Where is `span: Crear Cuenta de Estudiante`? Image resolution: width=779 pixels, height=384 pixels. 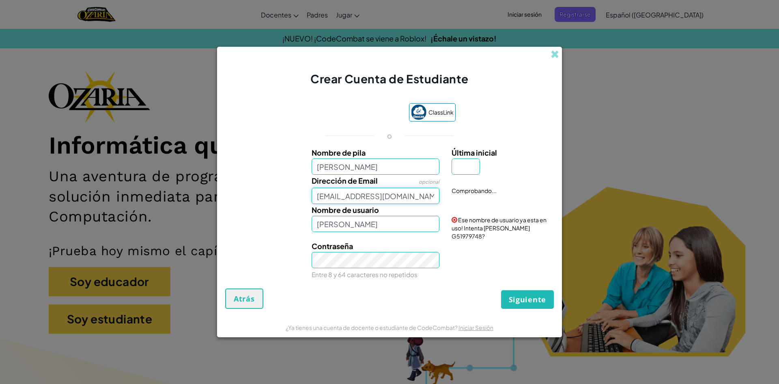 span: Crear Cuenta de Estudiante is located at coordinates (390, 78).